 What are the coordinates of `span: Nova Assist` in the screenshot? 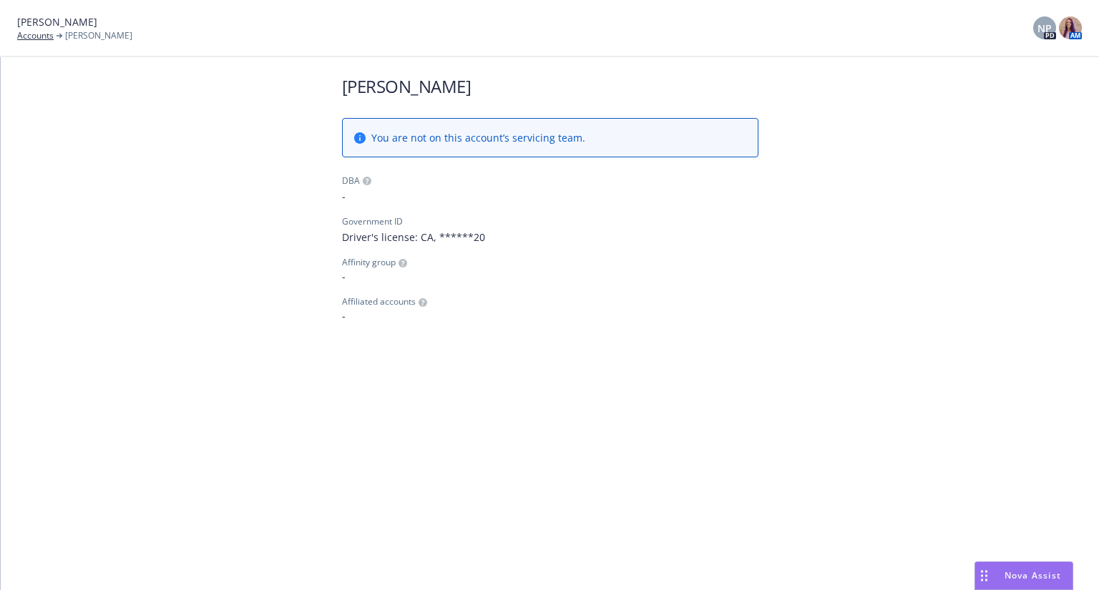 It's located at (1032, 575).